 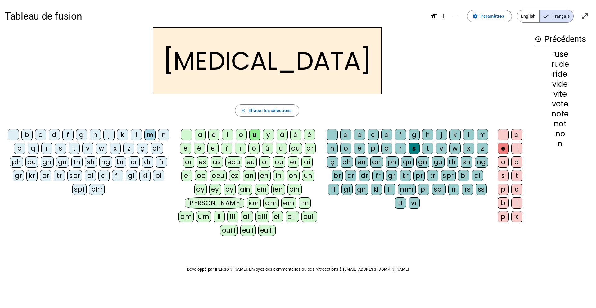 I want to click on div: y, so click(x=268, y=135).